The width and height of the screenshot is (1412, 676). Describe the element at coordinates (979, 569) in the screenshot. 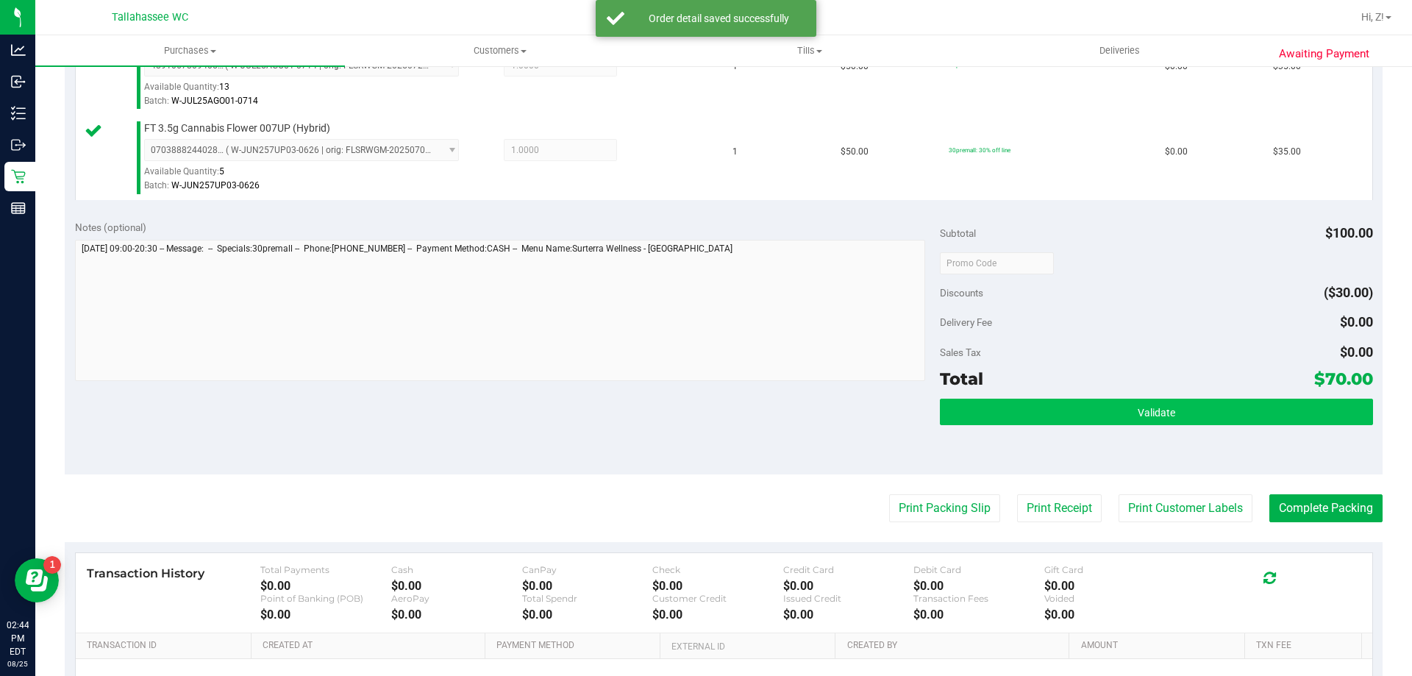

I see `div: Debit Card` at that location.